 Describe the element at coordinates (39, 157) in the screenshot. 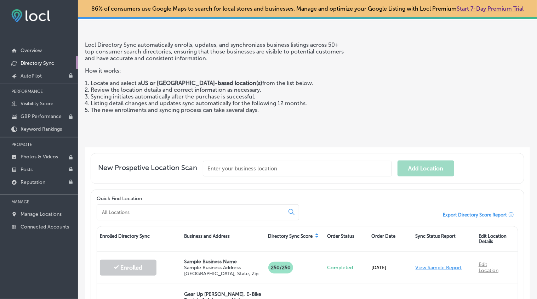

I see `p: Photos & Videos` at that location.